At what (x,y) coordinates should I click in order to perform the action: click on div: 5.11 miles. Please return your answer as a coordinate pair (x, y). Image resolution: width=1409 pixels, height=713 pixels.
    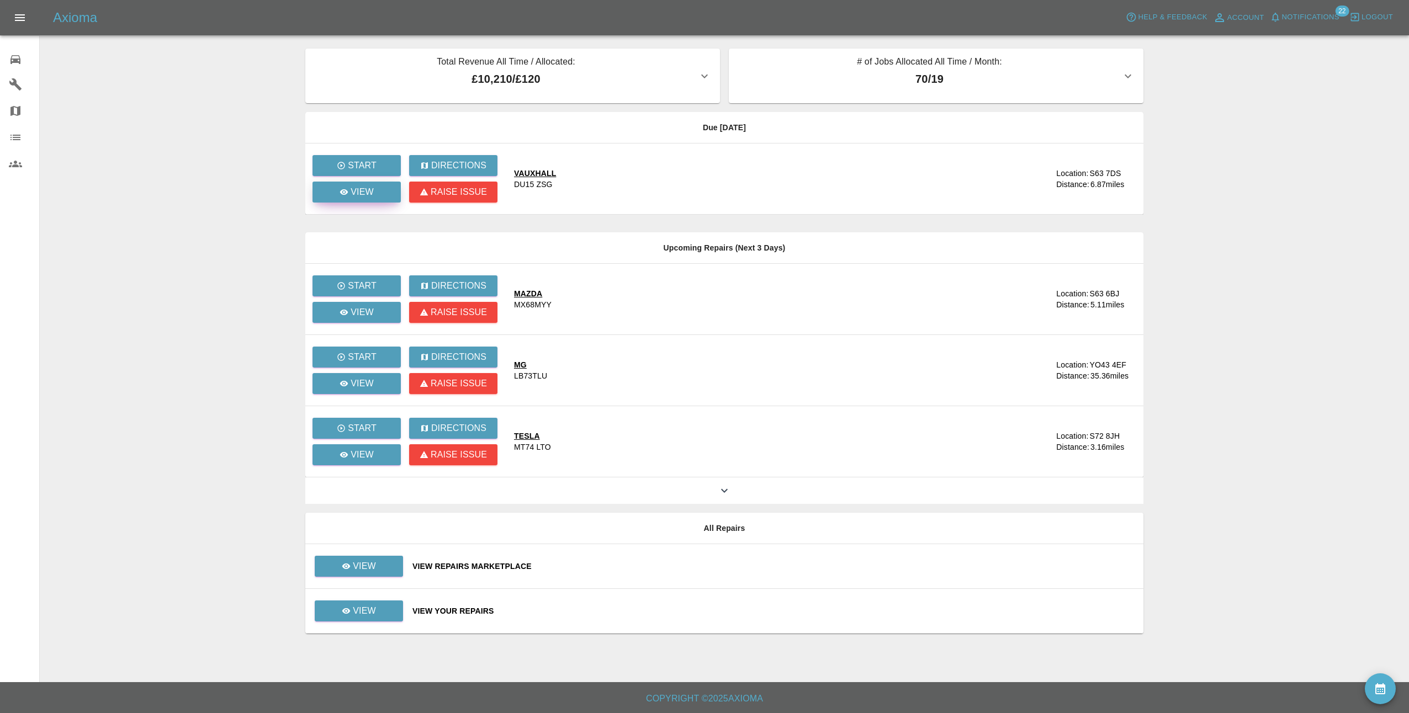
    Looking at the image, I should click on (1112, 305).